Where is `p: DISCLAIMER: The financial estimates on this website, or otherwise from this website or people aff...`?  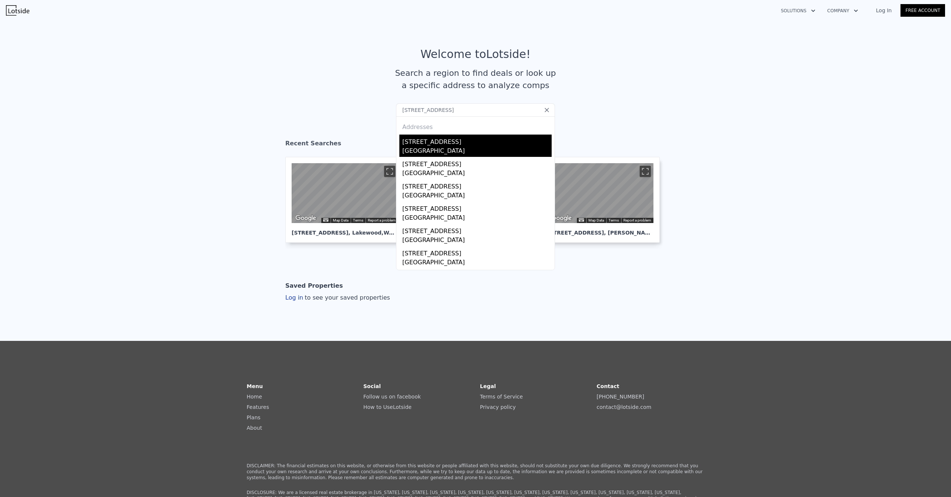
p: DISCLAIMER: The financial estimates on this website, or otherwise from this website or people aff... is located at coordinates (476, 472).